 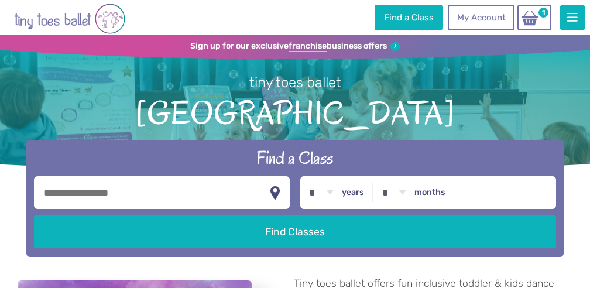 What do you see at coordinates (481, 18) in the screenshot?
I see `a: My Account` at bounding box center [481, 18].